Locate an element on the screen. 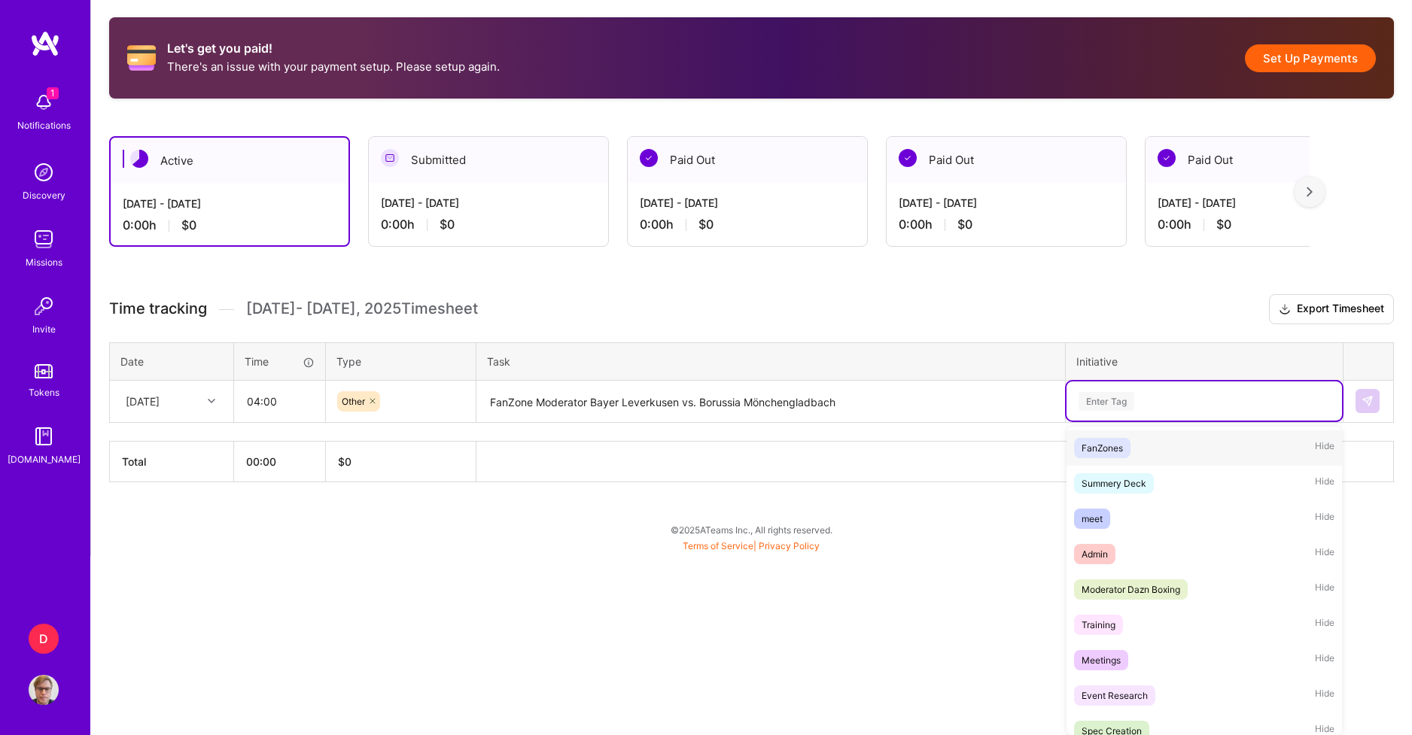 This screenshot has height=735, width=1412. input: HH:MM is located at coordinates (279, 401).